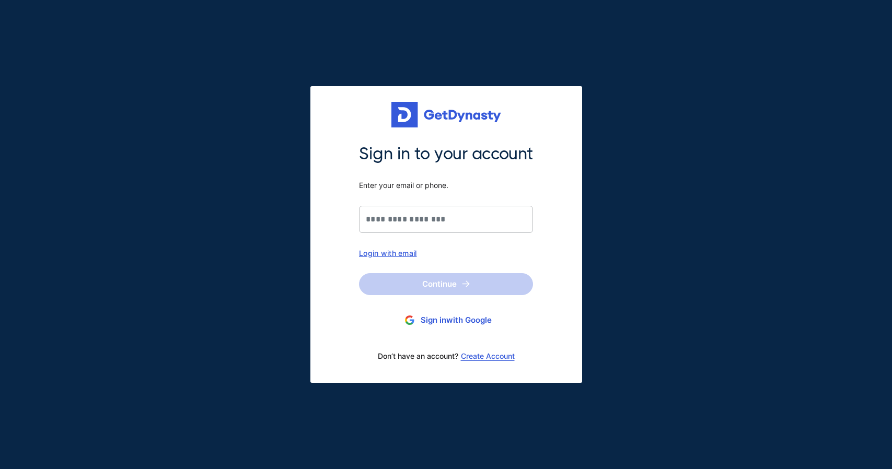  What do you see at coordinates (446, 356) in the screenshot?
I see `div: Don’t have an account?` at bounding box center [446, 356].